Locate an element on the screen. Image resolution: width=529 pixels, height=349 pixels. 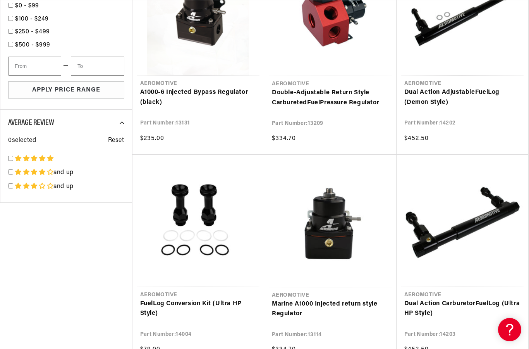
button: Apply Price Range is located at coordinates (66, 90).